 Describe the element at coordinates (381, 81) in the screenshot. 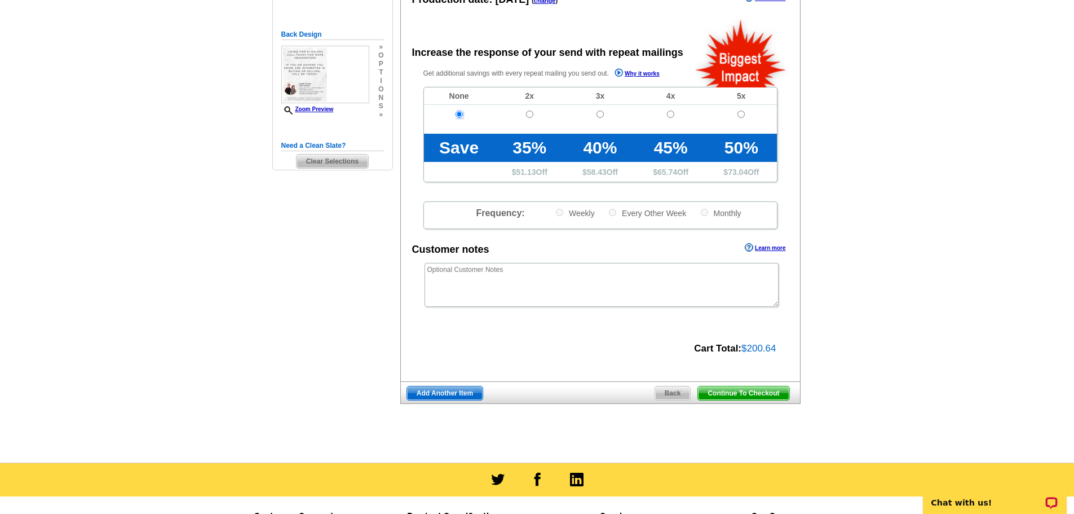

I see `span: i` at that location.